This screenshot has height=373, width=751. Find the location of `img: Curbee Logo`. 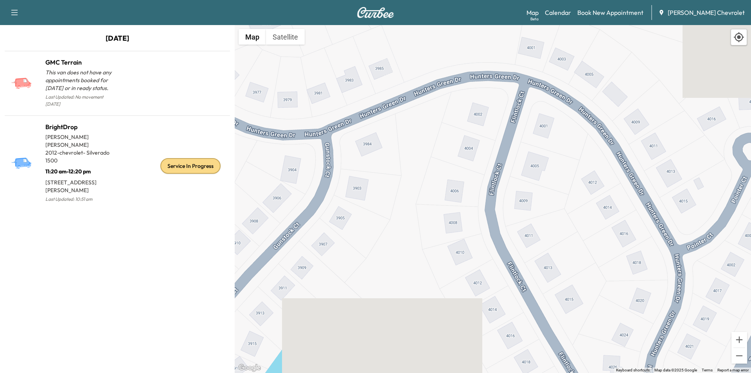

img: Curbee Logo is located at coordinates (375, 13).